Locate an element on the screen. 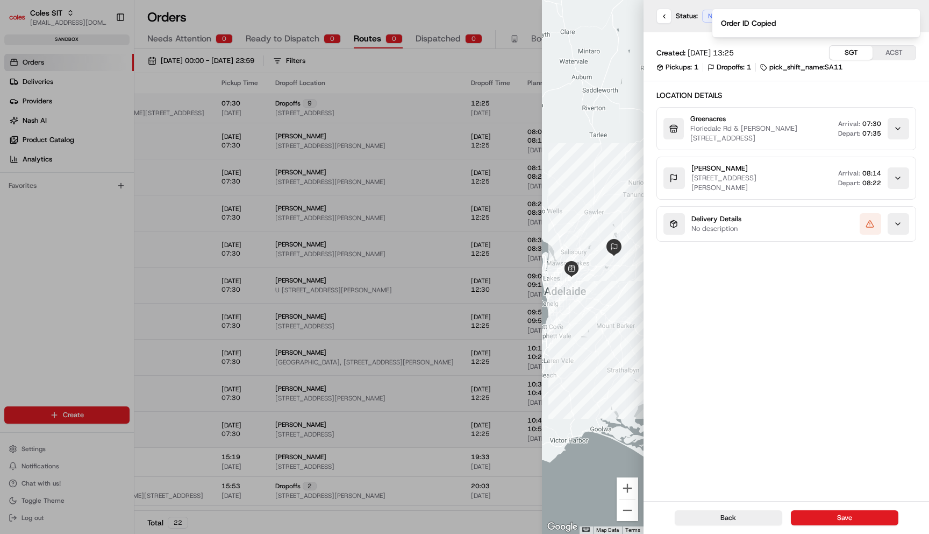  img: Nash is located at coordinates (22, 22).